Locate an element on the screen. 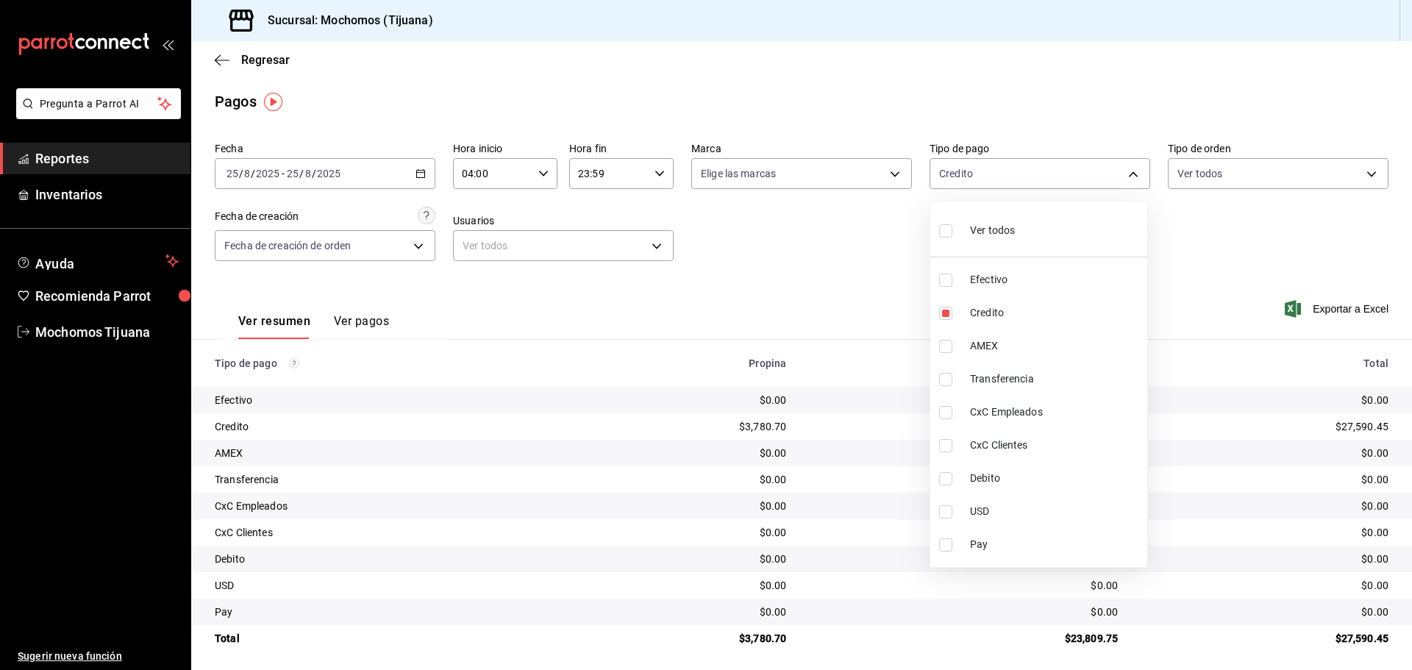 The image size is (1412, 670). span: Ver todos is located at coordinates (992, 230).